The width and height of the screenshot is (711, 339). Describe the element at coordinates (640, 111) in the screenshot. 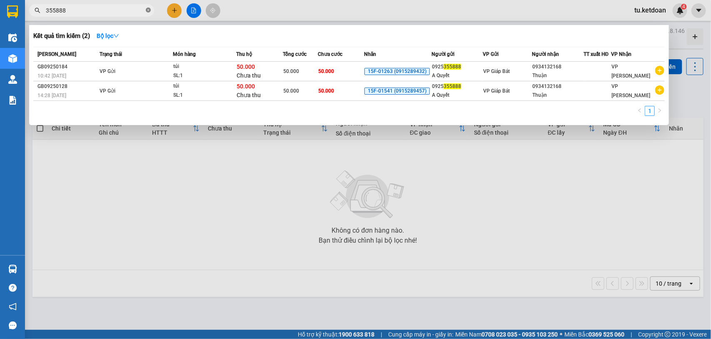

I see `li: Previous Page` at that location.